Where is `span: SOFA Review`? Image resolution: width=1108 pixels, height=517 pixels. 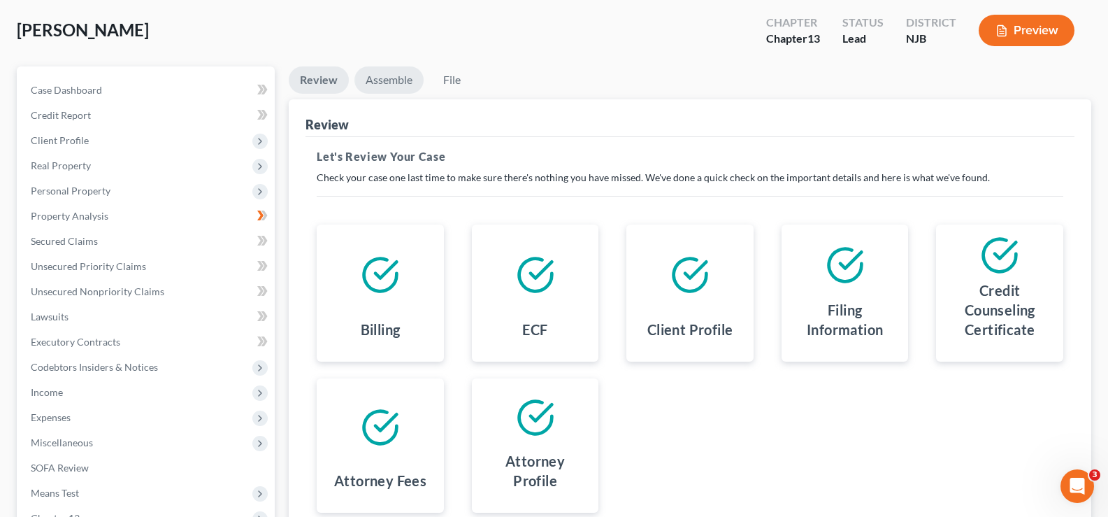
span: SOFA Review is located at coordinates (59, 467).